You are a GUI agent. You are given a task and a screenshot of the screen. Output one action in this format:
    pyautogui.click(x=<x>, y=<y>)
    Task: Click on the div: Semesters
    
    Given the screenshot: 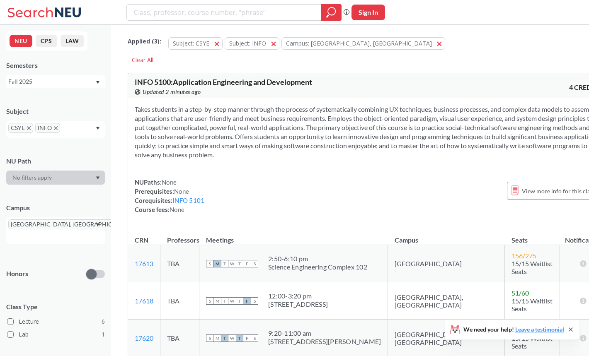 What is the action you would take?
    pyautogui.click(x=55, y=65)
    